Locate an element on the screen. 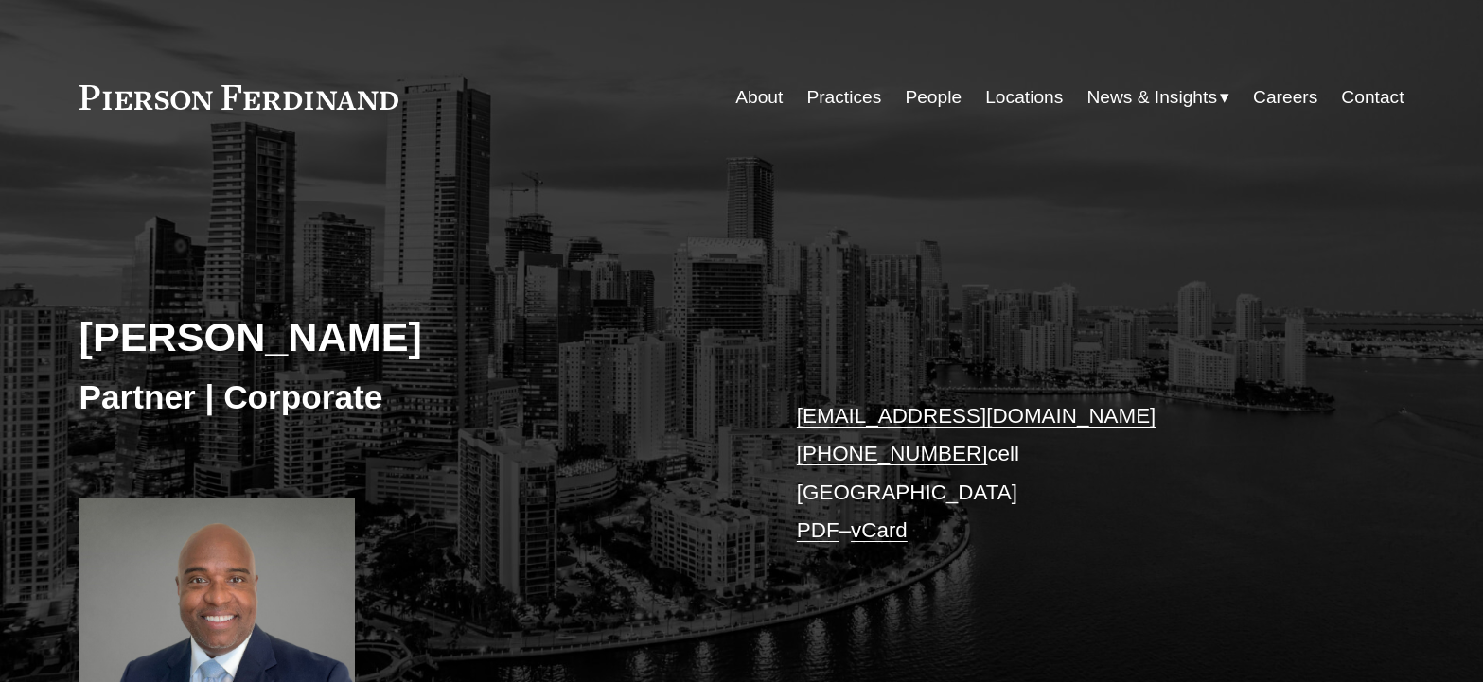  span: News & Insights is located at coordinates (1151, 97).